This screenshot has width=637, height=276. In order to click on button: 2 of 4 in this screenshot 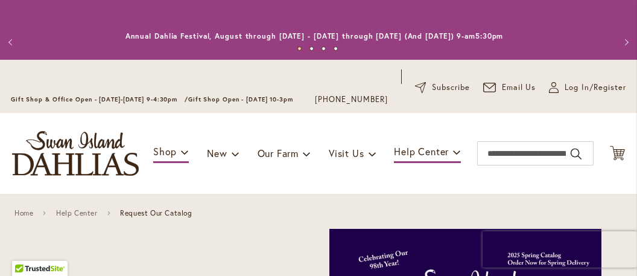, I will do `click(311, 48)`.